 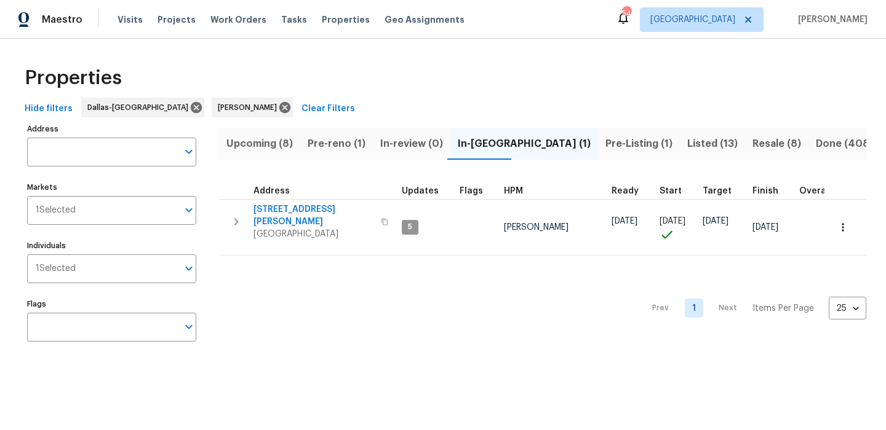 I want to click on span: Overall, so click(x=815, y=191).